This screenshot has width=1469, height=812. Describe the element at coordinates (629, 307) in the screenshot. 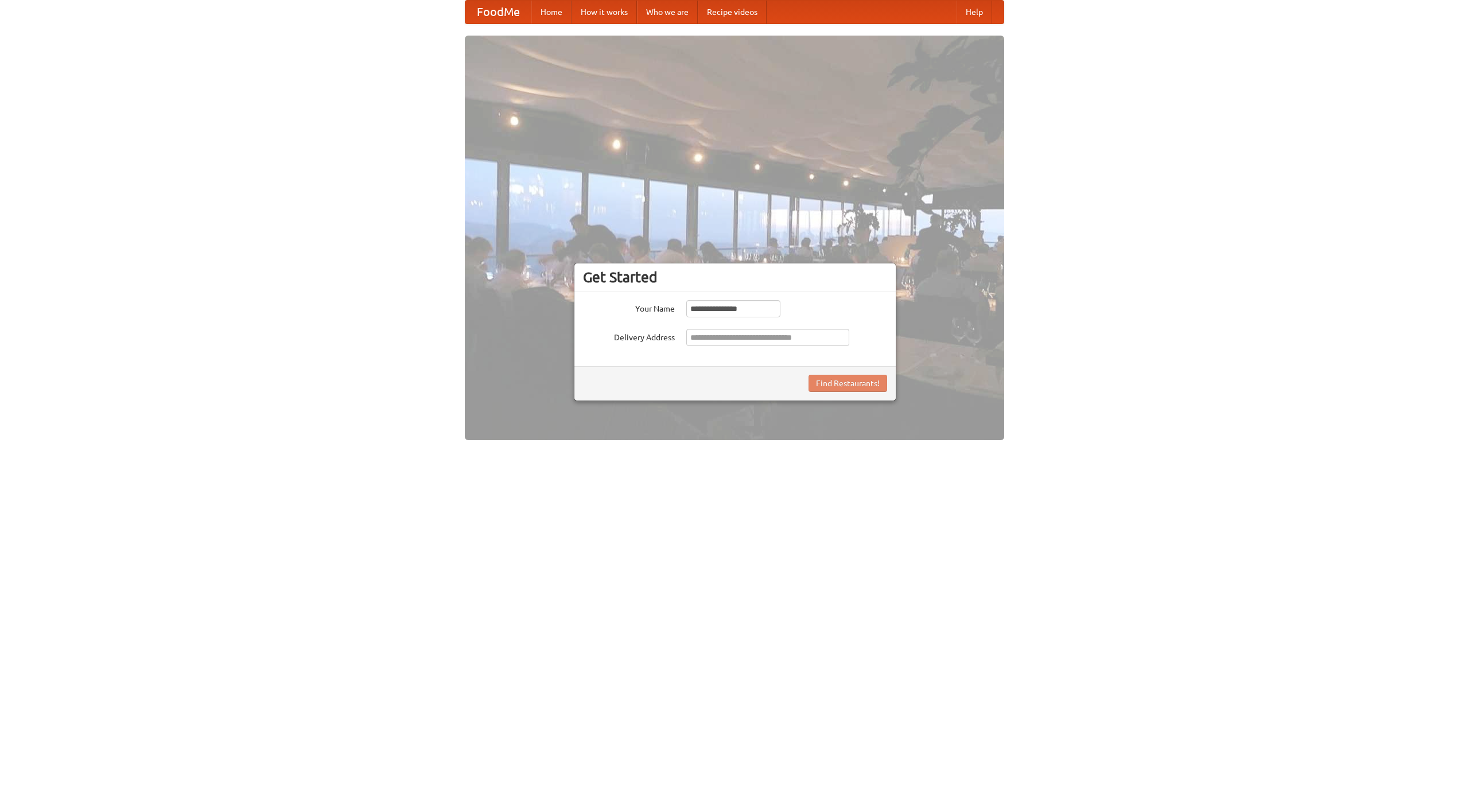

I see `label: Your Name` at that location.